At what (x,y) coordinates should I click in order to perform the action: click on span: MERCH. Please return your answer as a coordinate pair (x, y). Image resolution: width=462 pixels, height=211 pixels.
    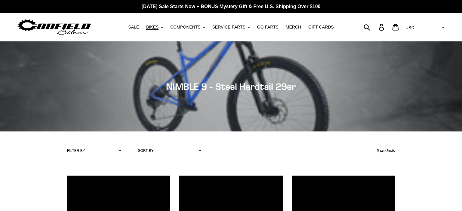
    Looking at the image, I should click on (293, 27).